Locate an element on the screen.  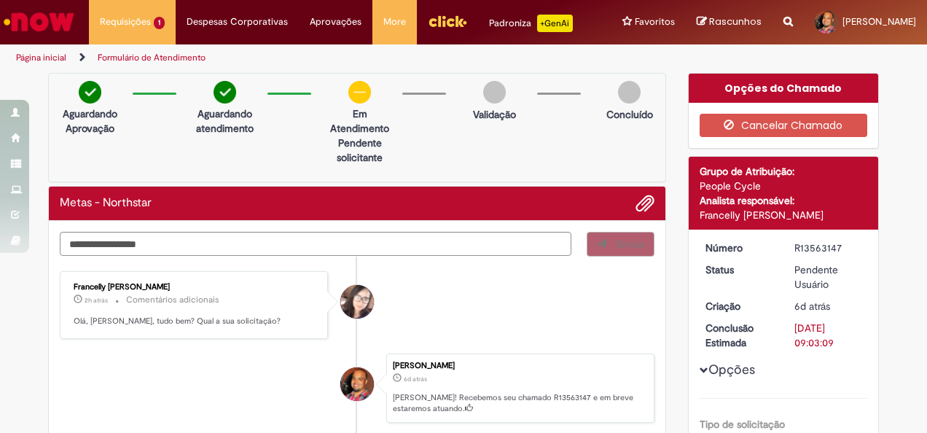
span: 1 is located at coordinates (159, 23).